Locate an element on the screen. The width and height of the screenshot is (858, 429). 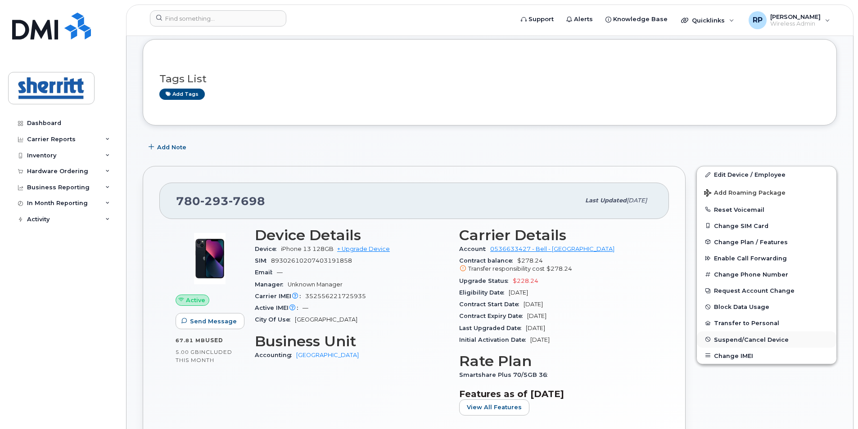
button: Reset Voicemail is located at coordinates (766, 210).